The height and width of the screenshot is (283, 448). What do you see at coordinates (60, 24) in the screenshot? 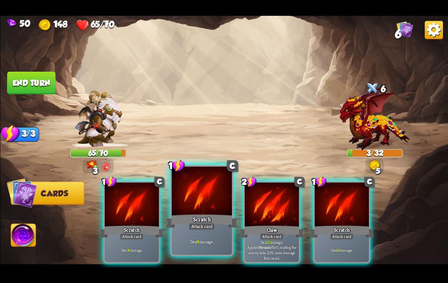
I see `span: 148` at bounding box center [60, 24].